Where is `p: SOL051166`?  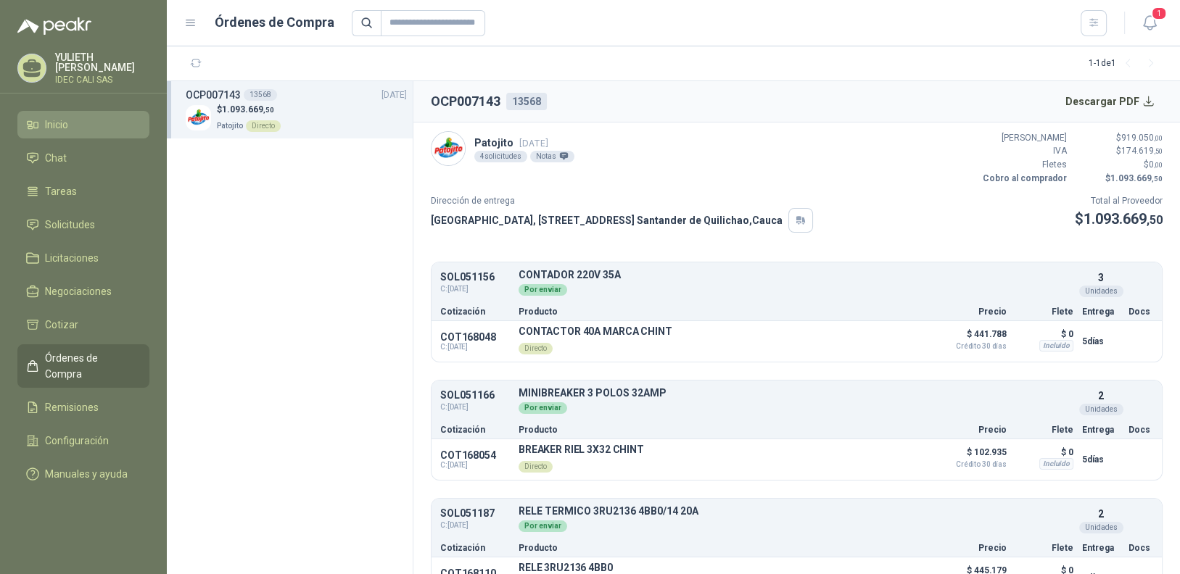 p: SOL051166 is located at coordinates (475, 395).